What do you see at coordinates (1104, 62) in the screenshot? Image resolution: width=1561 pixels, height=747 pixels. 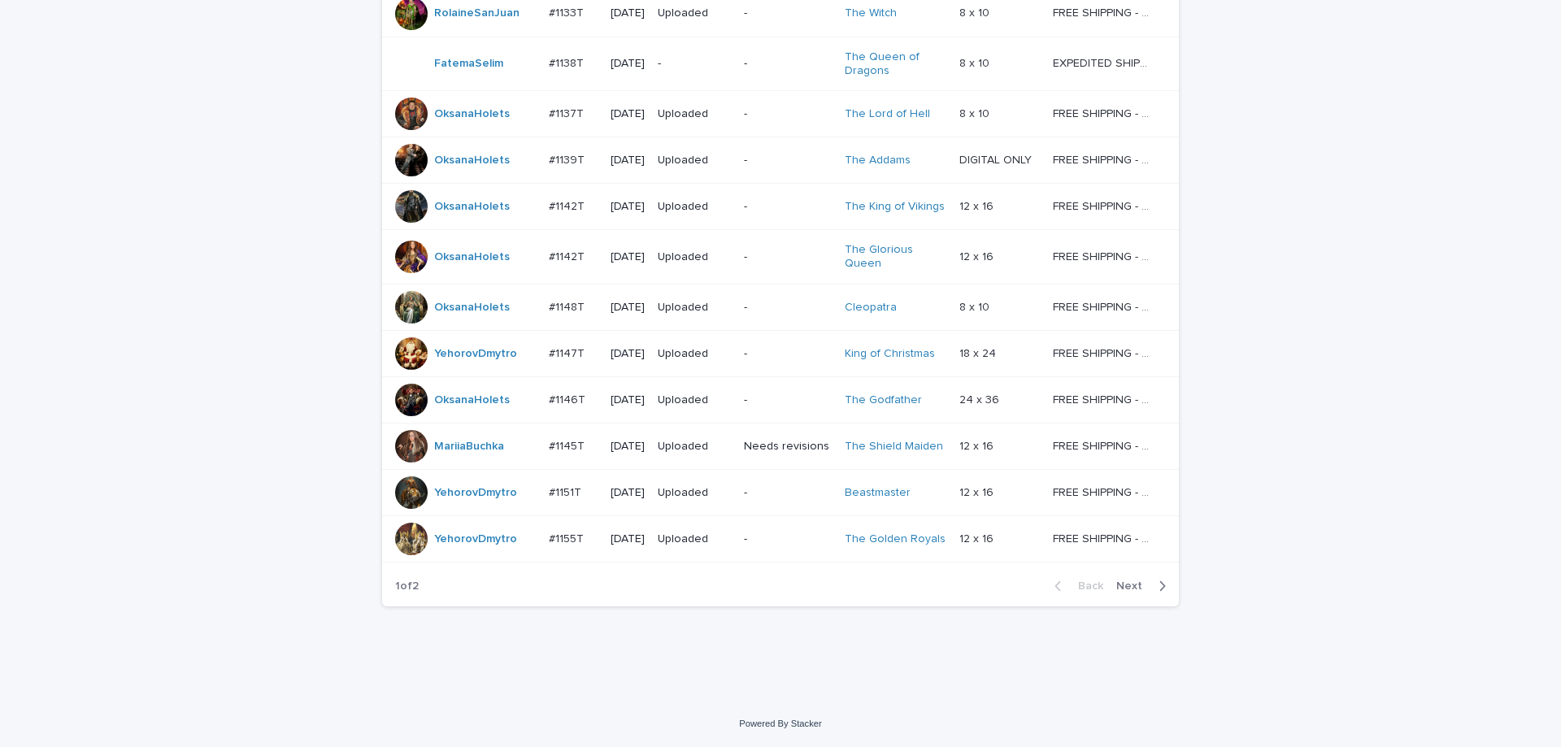 I see `p: EXPEDITED SHIPPING - preview in 1 business day; delivery up to 5 business days after your approval.` at bounding box center [1104, 62].